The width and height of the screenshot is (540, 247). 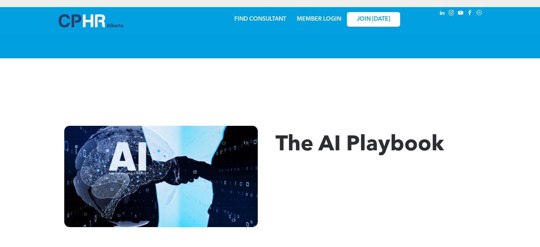 I want to click on a: FIND CONSULTANT, so click(x=260, y=19).